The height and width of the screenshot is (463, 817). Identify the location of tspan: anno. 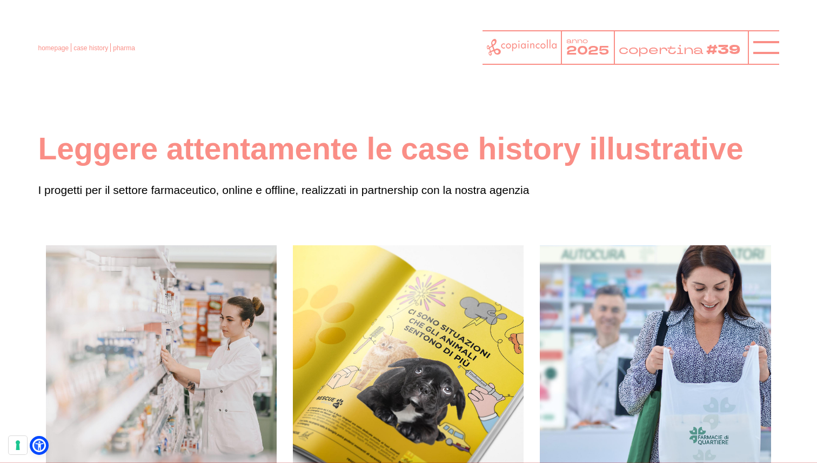
(577, 41).